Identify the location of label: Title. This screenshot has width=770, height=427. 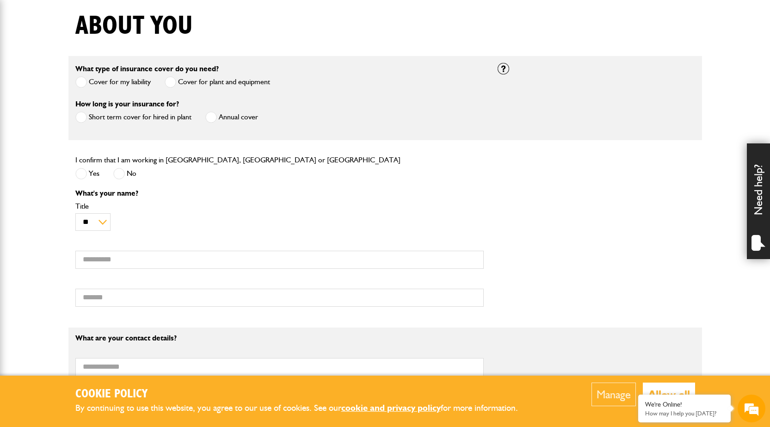
(279, 206).